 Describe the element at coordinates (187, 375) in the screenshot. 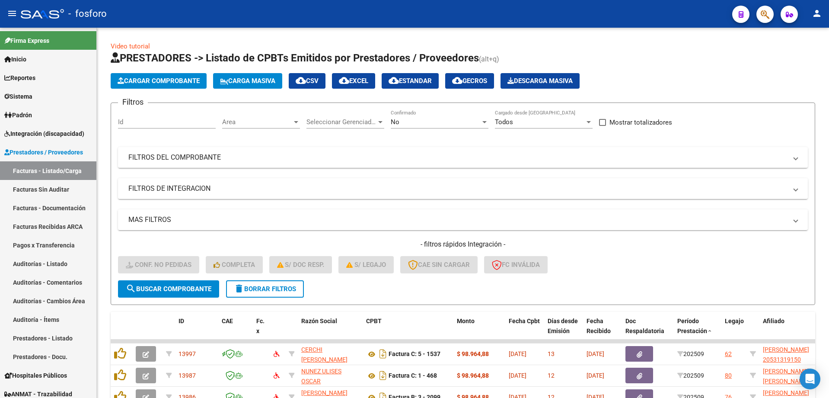

I see `span: 13987` at that location.